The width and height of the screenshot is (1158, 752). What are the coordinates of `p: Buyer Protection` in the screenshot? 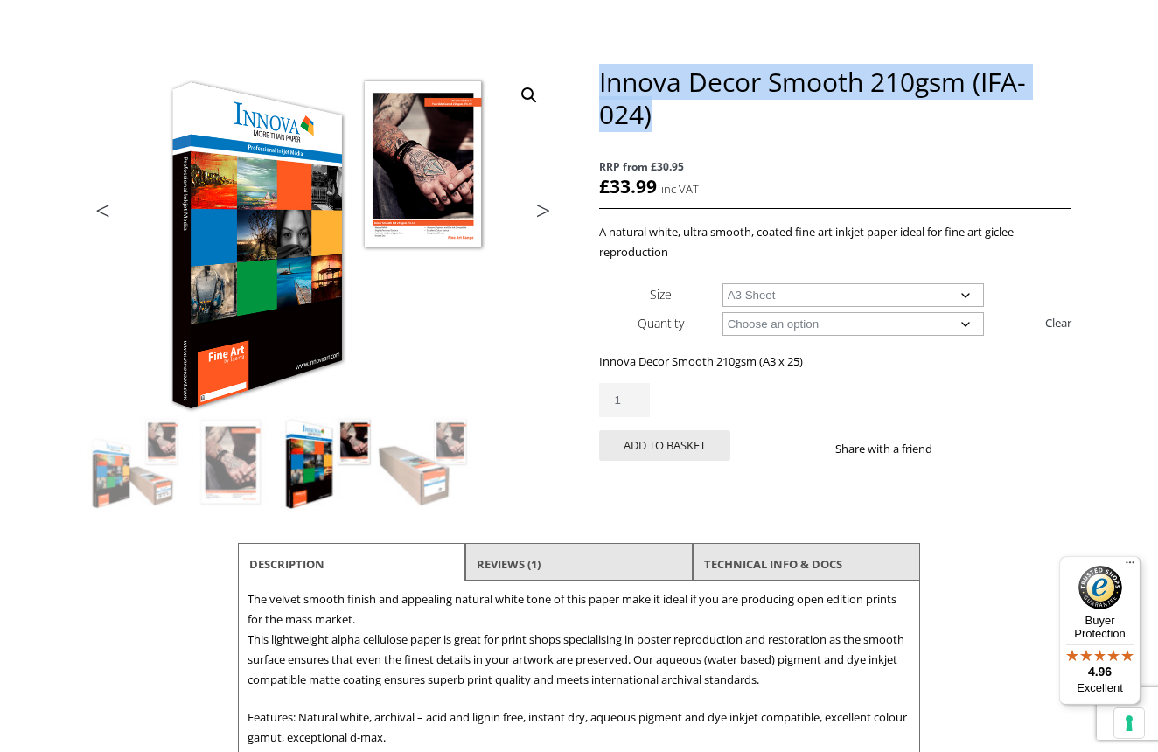 It's located at (1099, 627).